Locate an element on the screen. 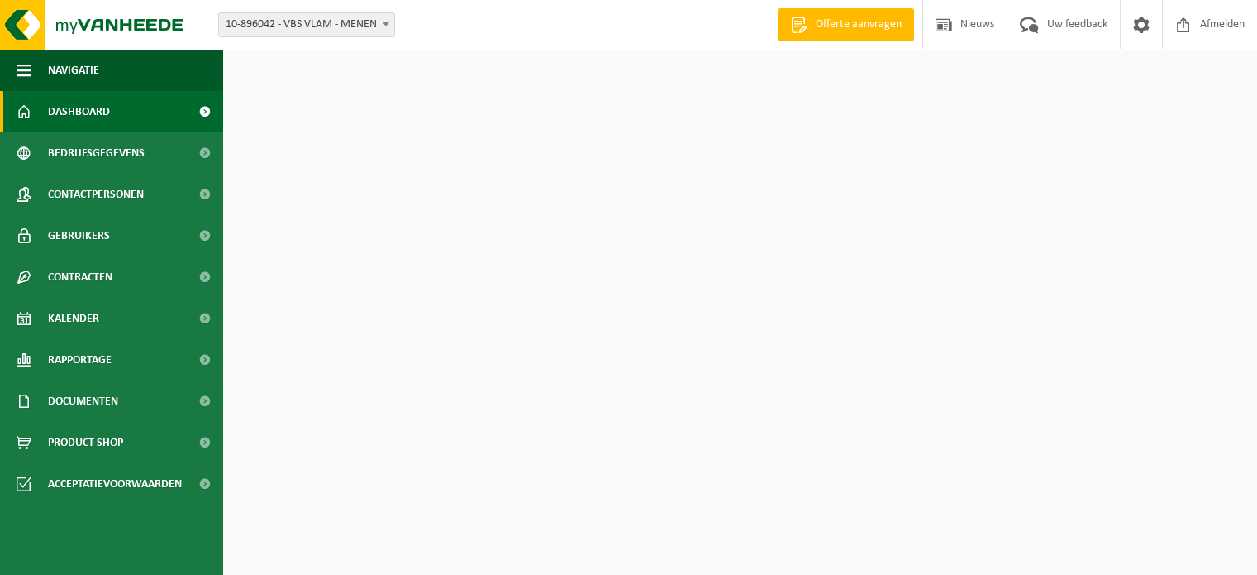  span: Acceptatievoorwaarden is located at coordinates (115, 484).